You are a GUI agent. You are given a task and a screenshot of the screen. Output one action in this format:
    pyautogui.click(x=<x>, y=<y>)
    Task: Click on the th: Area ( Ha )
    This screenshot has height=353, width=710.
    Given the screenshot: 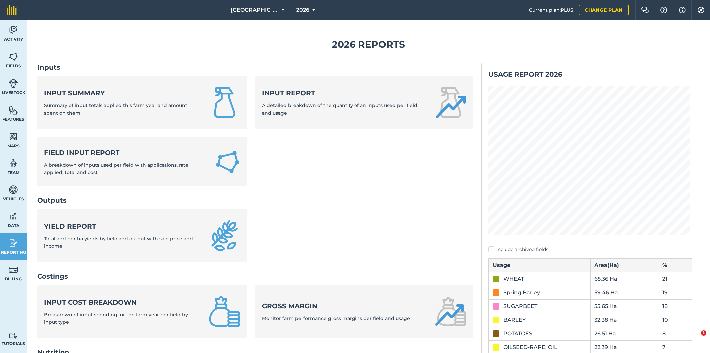 What is the action you would take?
    pyautogui.click(x=625, y=265)
    